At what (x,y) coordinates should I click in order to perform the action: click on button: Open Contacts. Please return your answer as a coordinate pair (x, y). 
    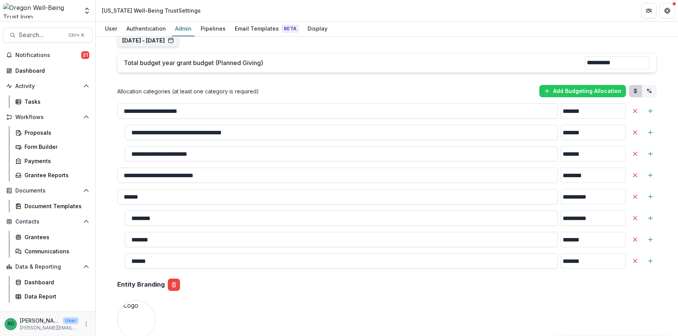
    Looking at the image, I should click on (47, 222).